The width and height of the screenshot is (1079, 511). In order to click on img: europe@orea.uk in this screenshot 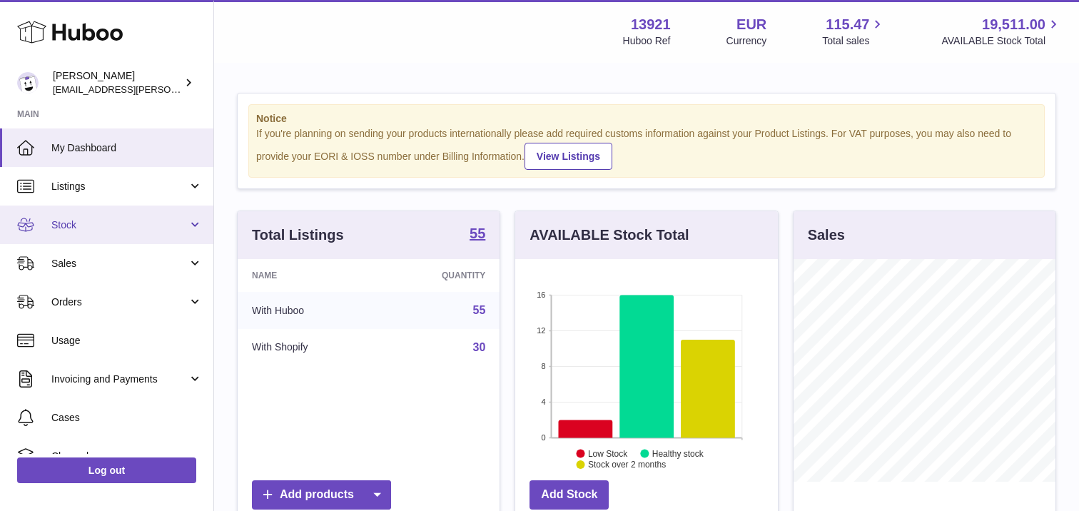, I will do `click(28, 83)`.